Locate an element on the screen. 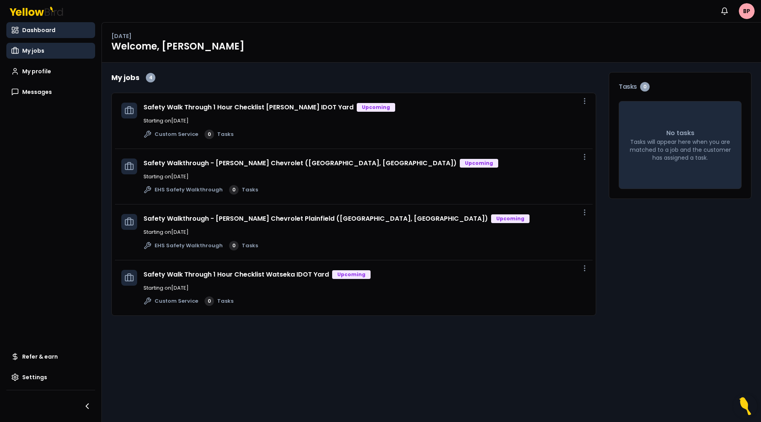 The height and width of the screenshot is (422, 761). p: No tasks is located at coordinates (680, 133).